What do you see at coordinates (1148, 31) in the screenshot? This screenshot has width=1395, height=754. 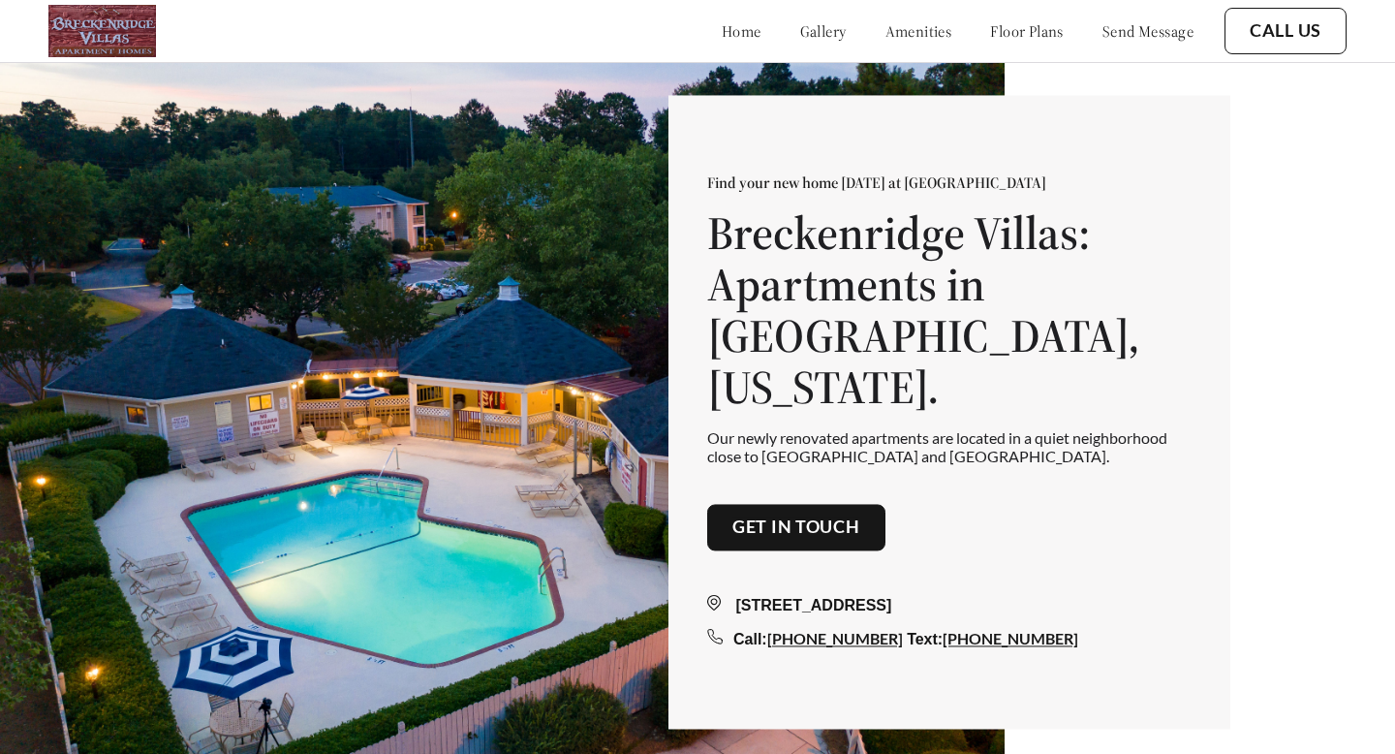 I see `a: send message` at bounding box center [1148, 31].